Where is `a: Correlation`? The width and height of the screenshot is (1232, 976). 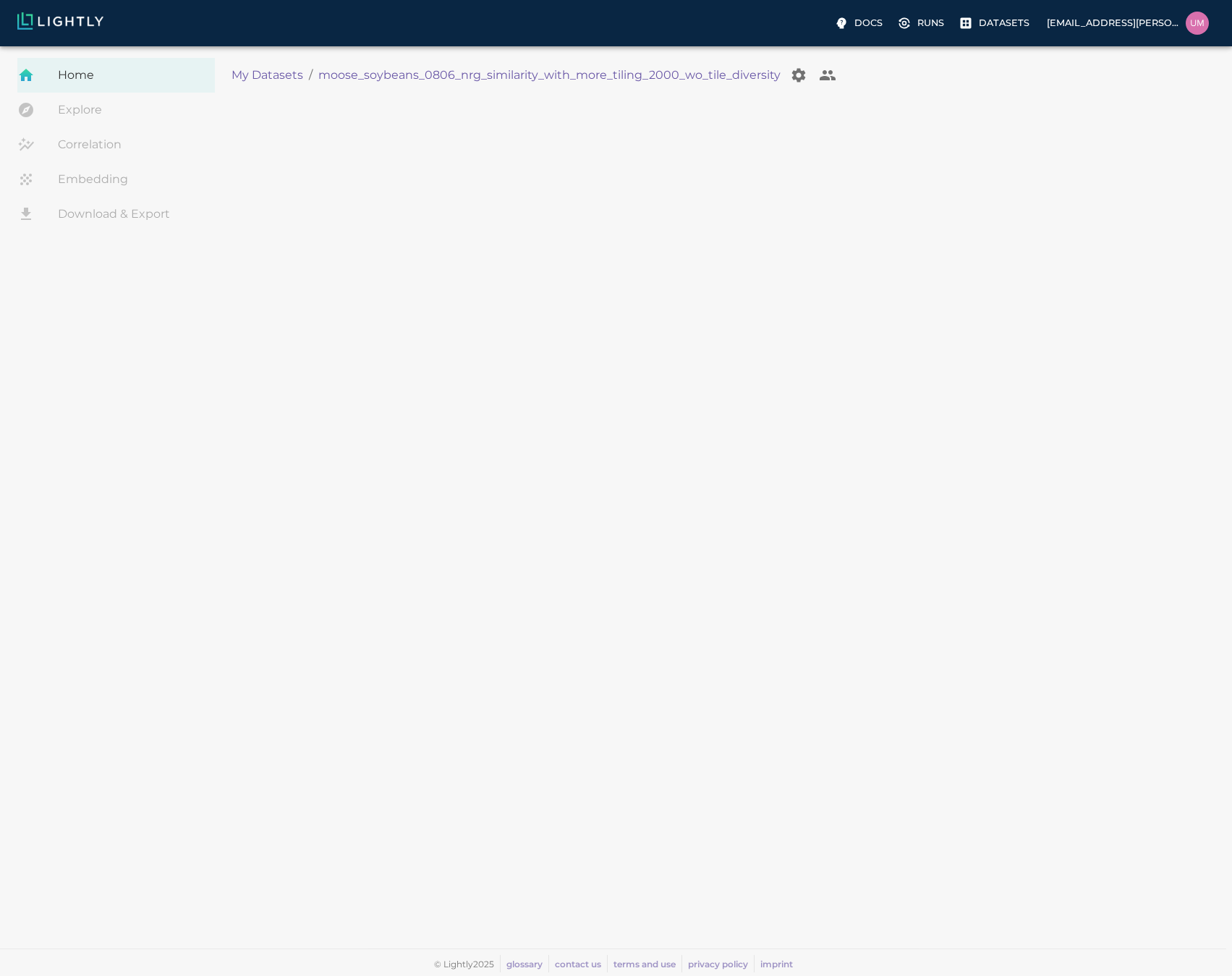 a: Correlation is located at coordinates (116, 145).